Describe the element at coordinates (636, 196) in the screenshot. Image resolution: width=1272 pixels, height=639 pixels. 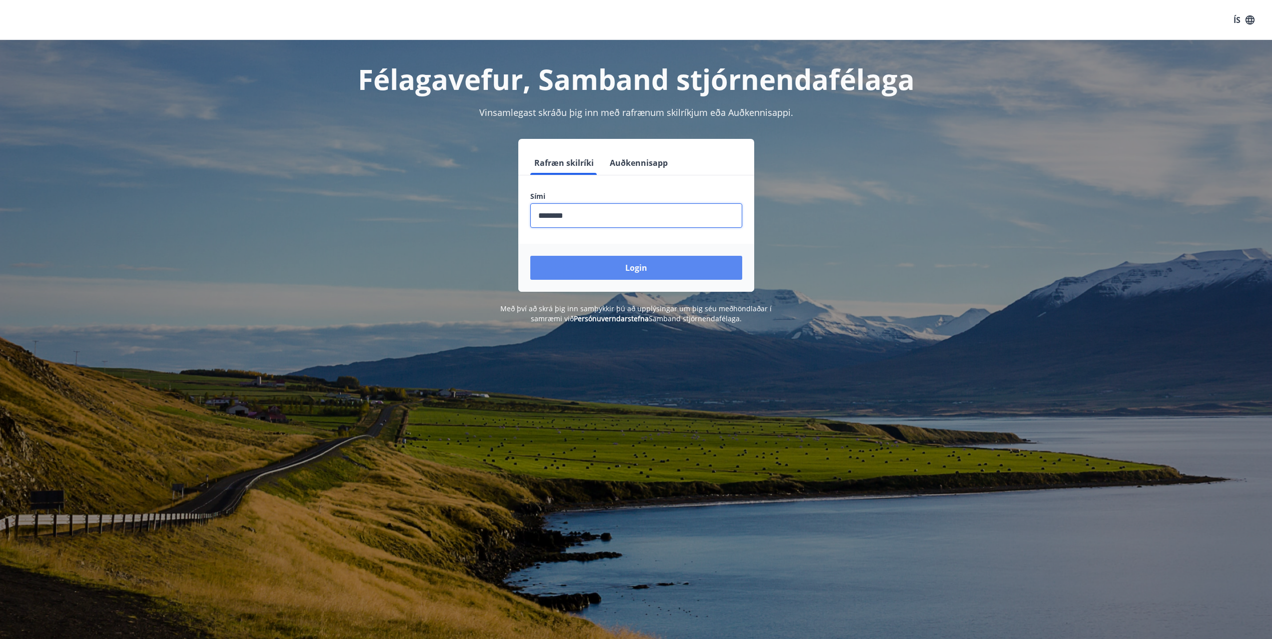
I see `label: Sími` at that location.